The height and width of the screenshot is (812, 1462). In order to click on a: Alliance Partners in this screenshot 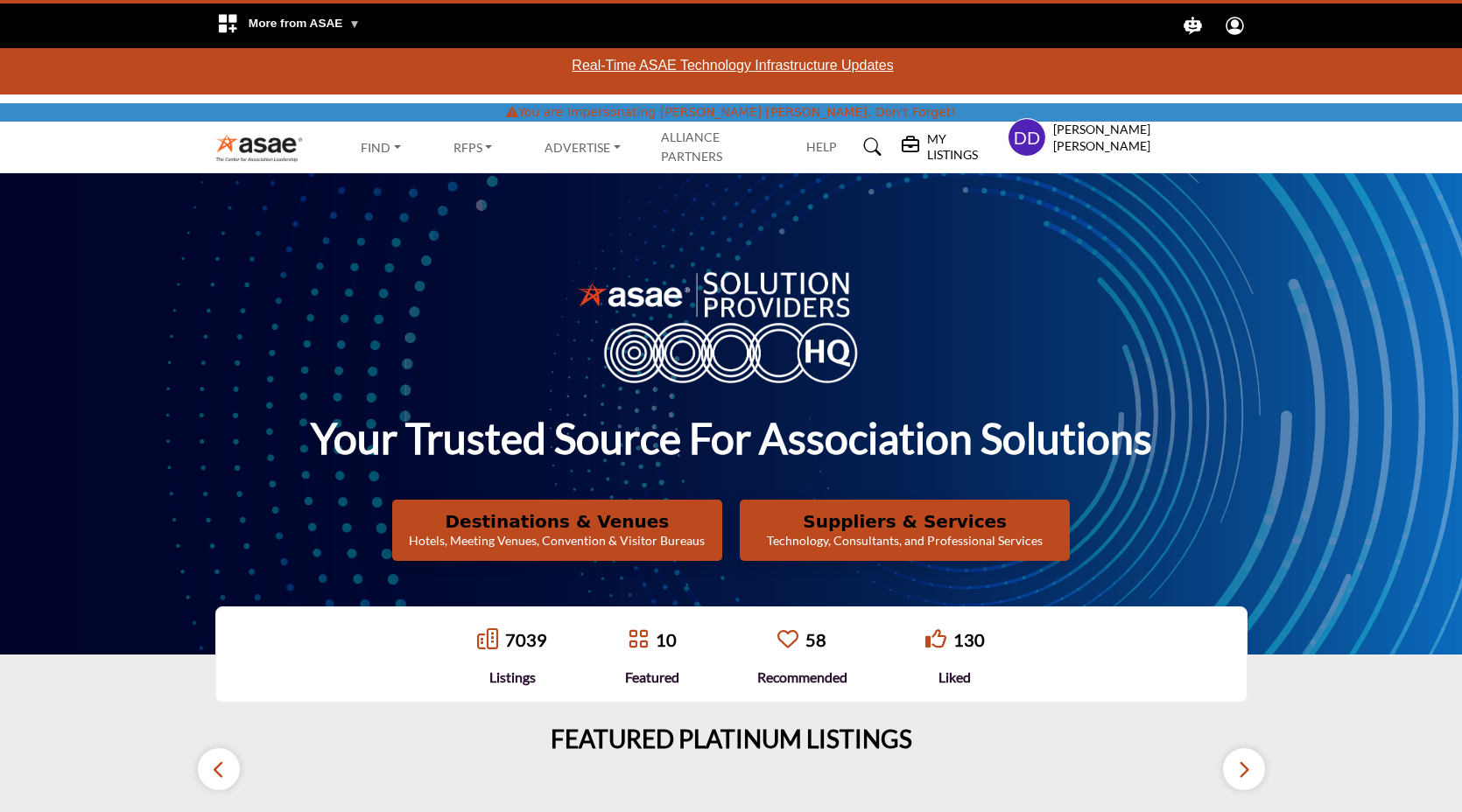, I will do `click(692, 146)`.